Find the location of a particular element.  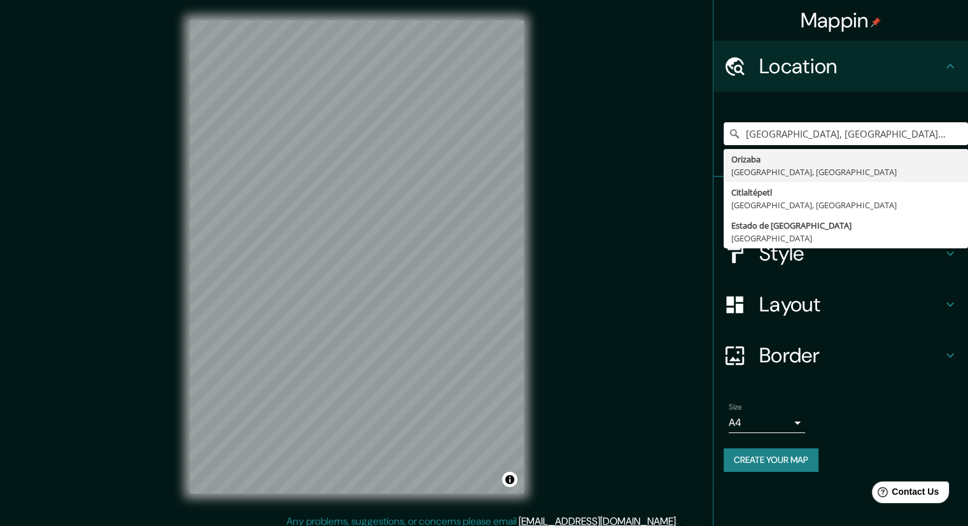

label: Size is located at coordinates (735, 407).